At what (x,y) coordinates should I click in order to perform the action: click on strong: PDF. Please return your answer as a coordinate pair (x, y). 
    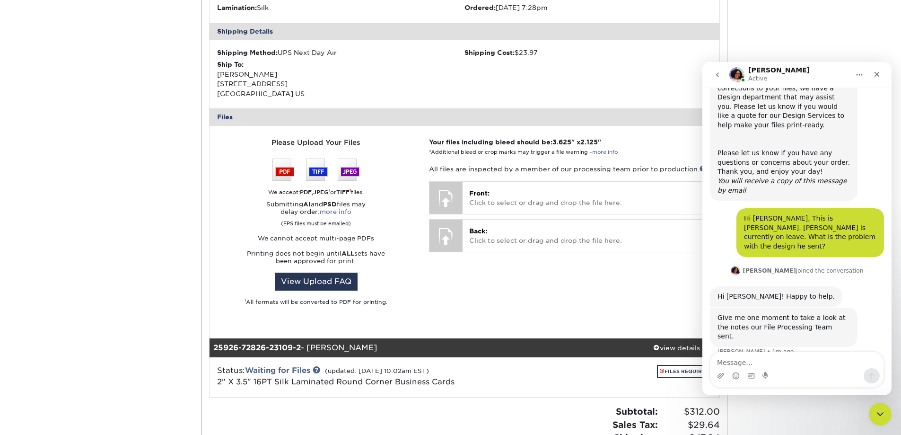
    Looking at the image, I should click on (305, 192).